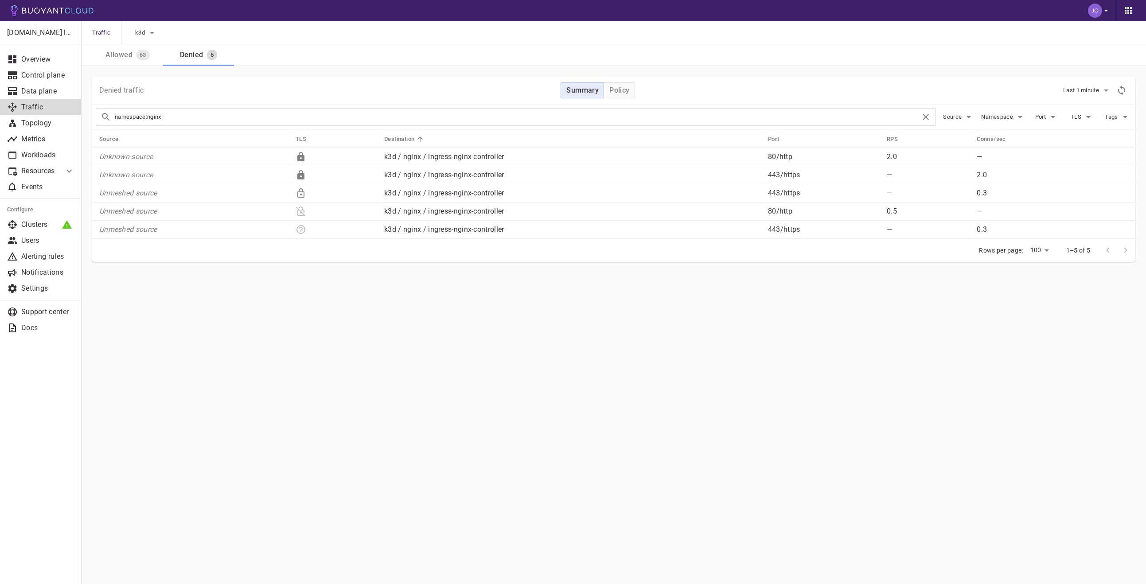 The image size is (1146, 584). What do you see at coordinates (48, 75) in the screenshot?
I see `p: Control plane` at bounding box center [48, 75].